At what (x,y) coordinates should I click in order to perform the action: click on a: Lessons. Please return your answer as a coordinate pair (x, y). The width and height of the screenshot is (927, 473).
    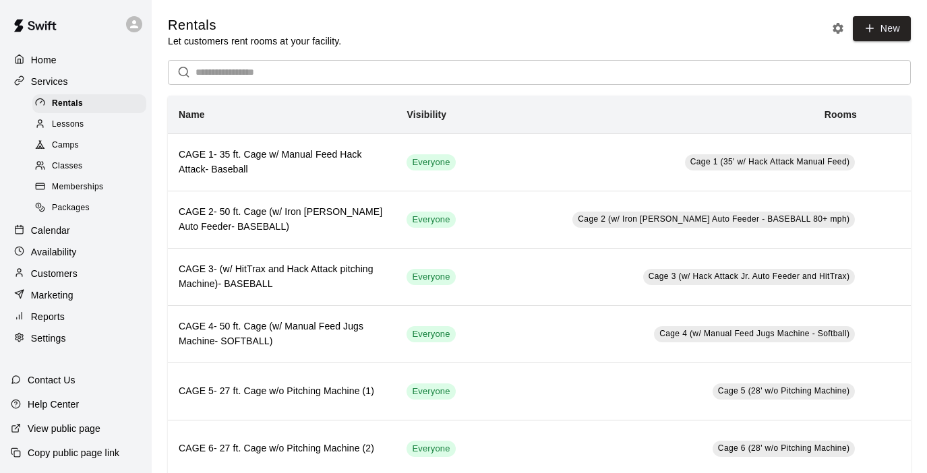
    Looking at the image, I should click on (92, 124).